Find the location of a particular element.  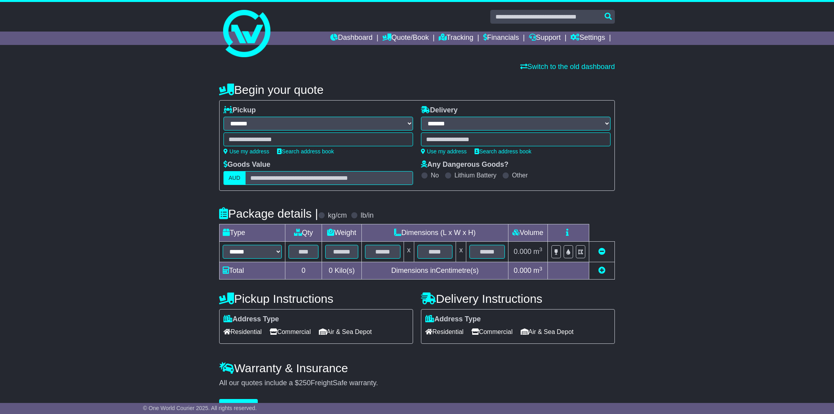

td: Type is located at coordinates (252, 233).